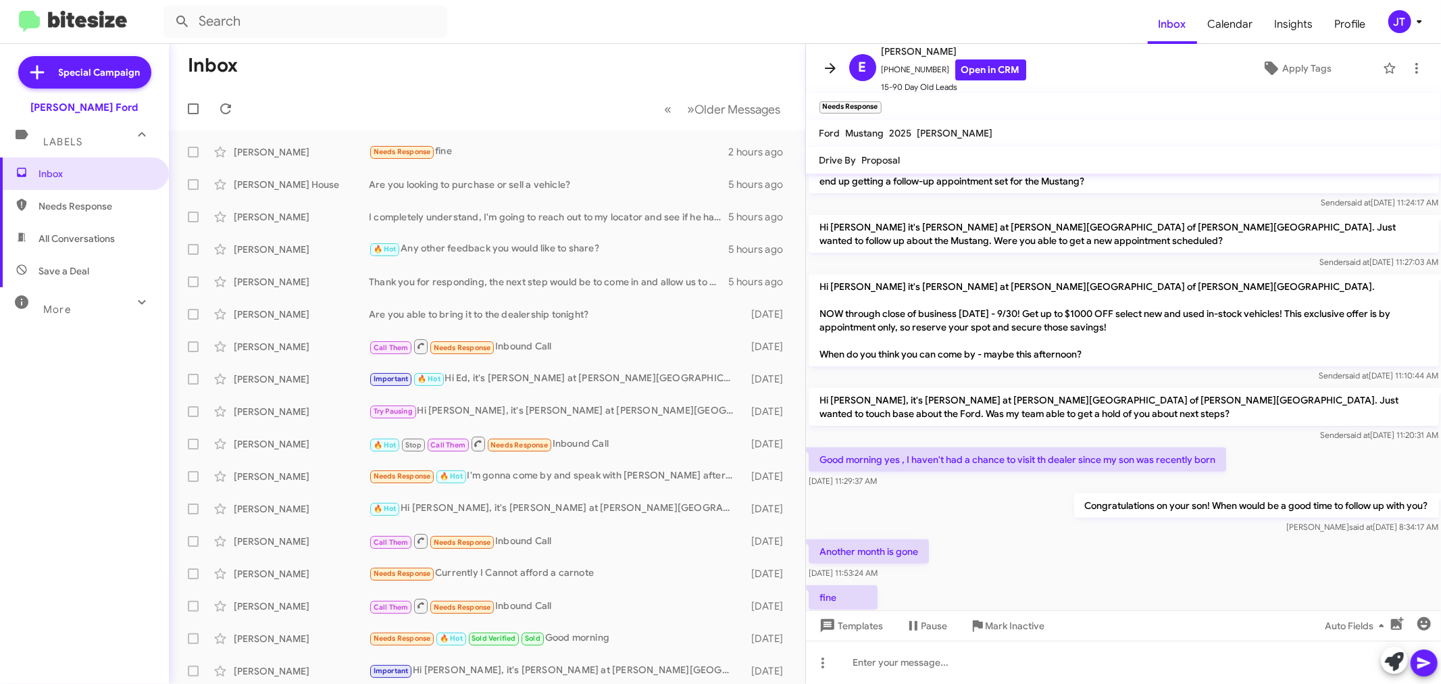 This screenshot has width=1441, height=684. Describe the element at coordinates (1015, 626) in the screenshot. I see `span: Mark Inactive` at that location.